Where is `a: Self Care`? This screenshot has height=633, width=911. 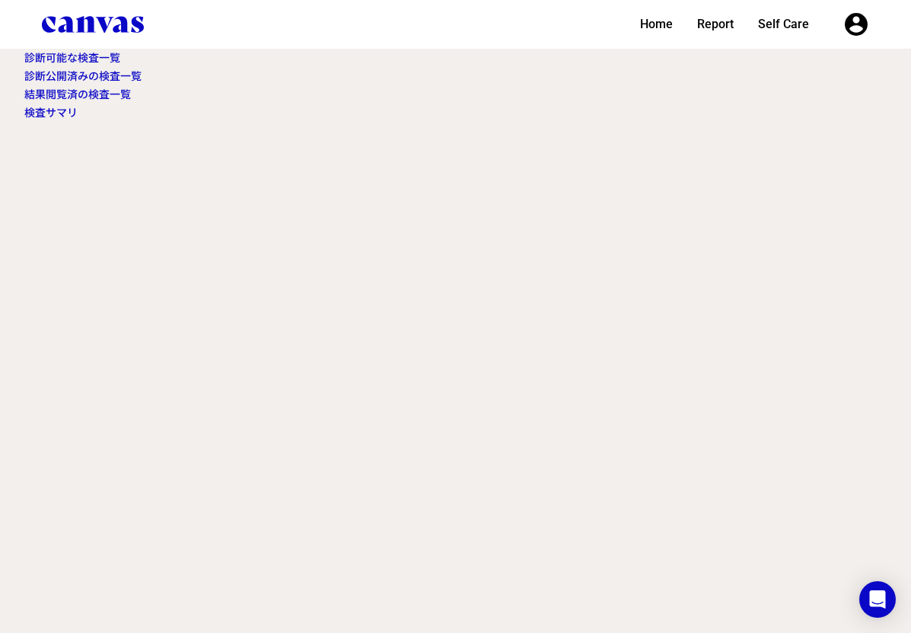
a: Self Care is located at coordinates (783, 24).